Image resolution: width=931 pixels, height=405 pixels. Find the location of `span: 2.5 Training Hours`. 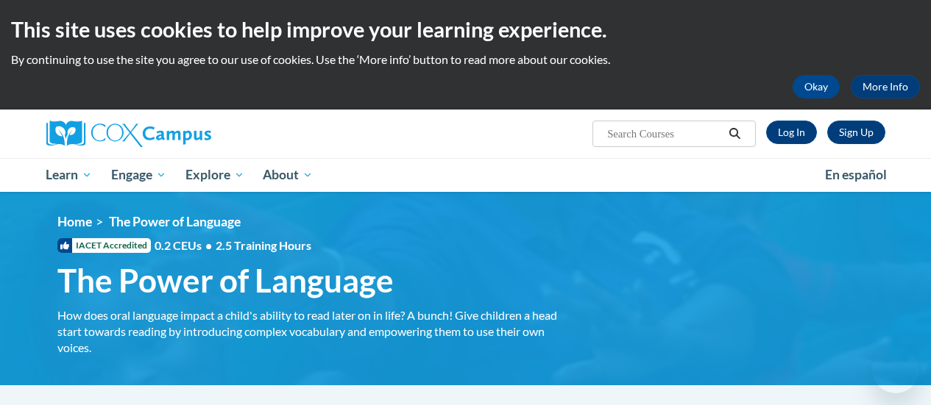

span: 2.5 Training Hours is located at coordinates (263, 245).